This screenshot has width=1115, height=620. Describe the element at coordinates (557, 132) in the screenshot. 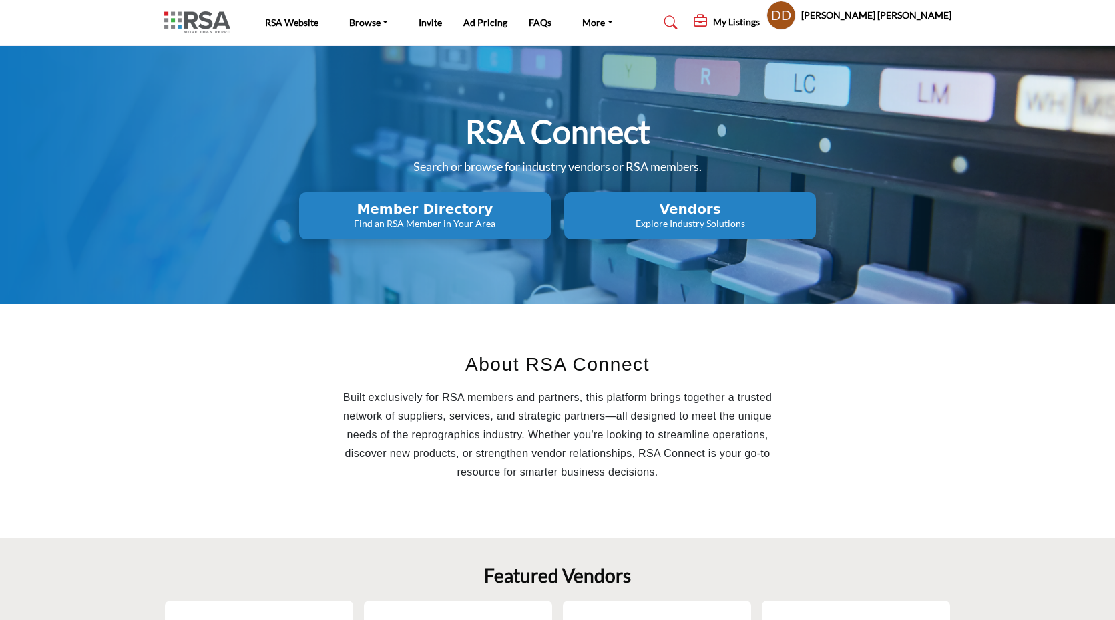

I see `h1: RSA Connect` at that location.